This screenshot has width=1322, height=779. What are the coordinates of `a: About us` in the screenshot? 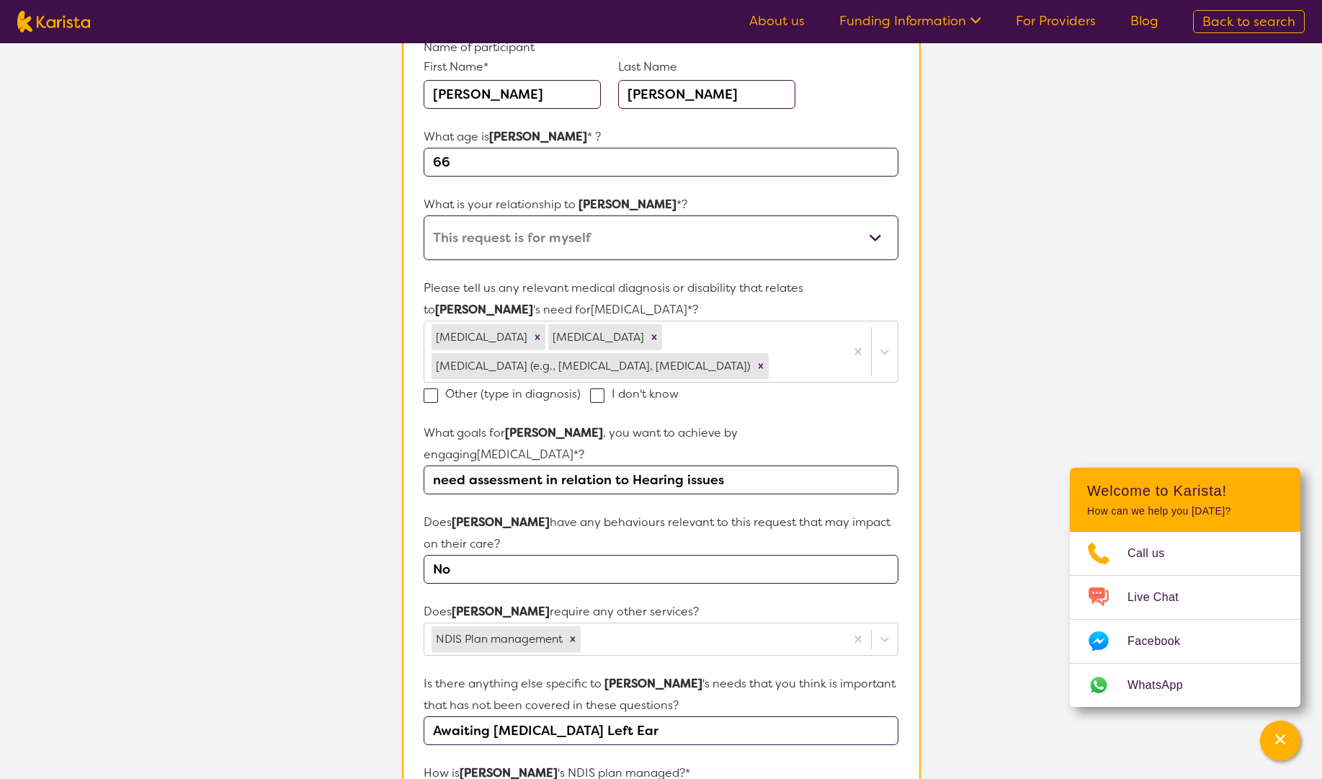 It's located at (777, 21).